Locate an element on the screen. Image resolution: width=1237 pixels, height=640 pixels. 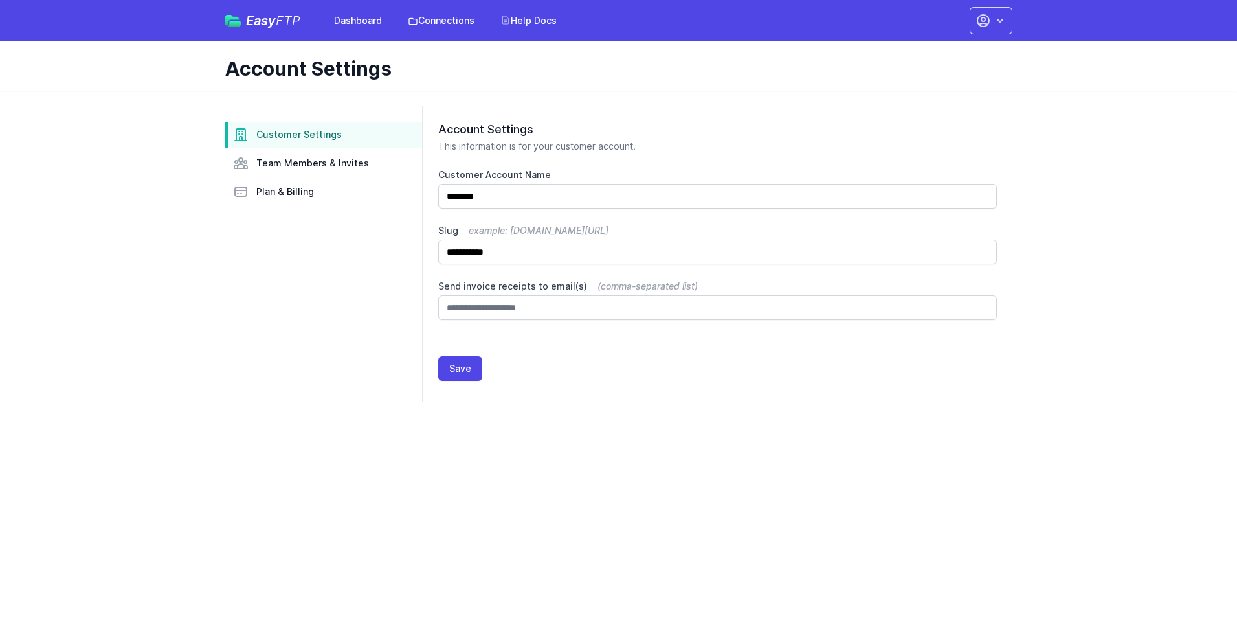
a: Customer Settings is located at coordinates (324, 135).